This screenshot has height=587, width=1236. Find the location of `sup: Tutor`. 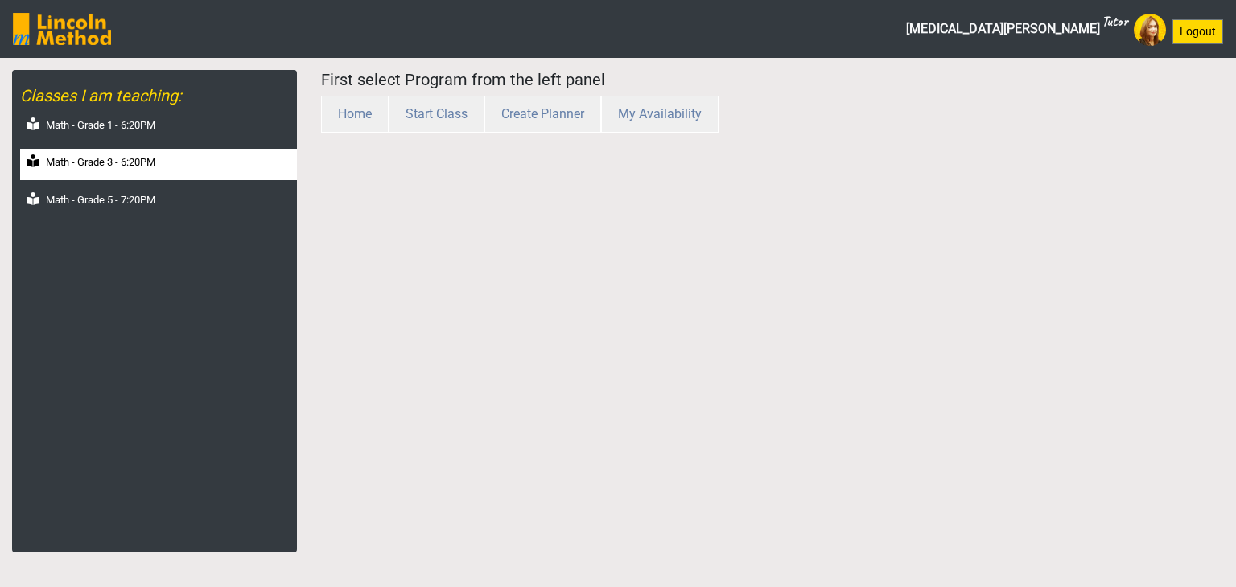

sup: Tutor is located at coordinates (1114, 21).